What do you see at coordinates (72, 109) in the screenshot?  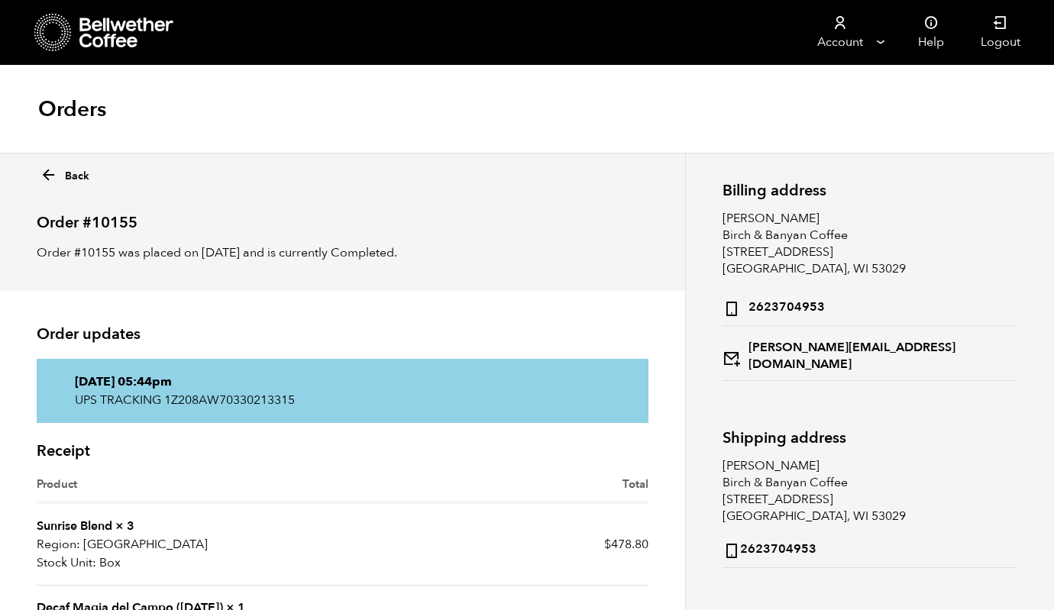 I see `h1: Orders` at bounding box center [72, 109].